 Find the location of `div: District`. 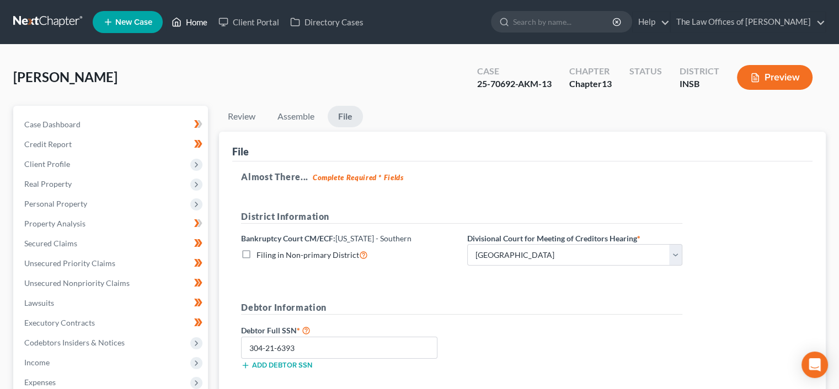

div: District is located at coordinates (699, 71).